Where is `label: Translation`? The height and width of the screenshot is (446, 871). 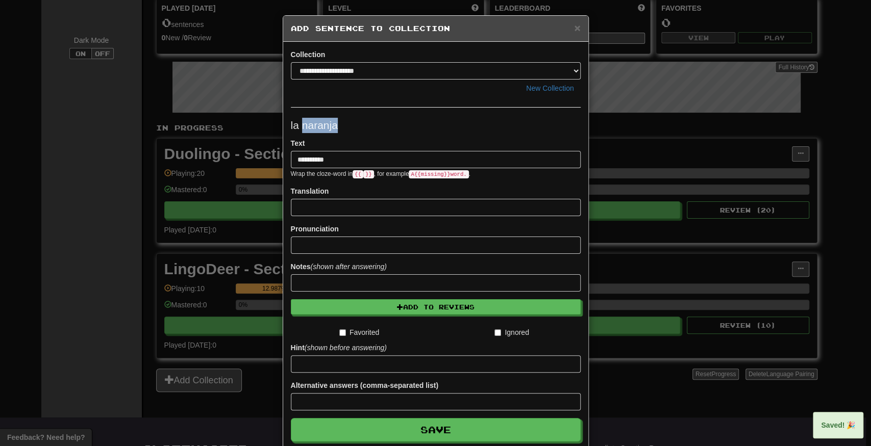 label: Translation is located at coordinates (310, 191).